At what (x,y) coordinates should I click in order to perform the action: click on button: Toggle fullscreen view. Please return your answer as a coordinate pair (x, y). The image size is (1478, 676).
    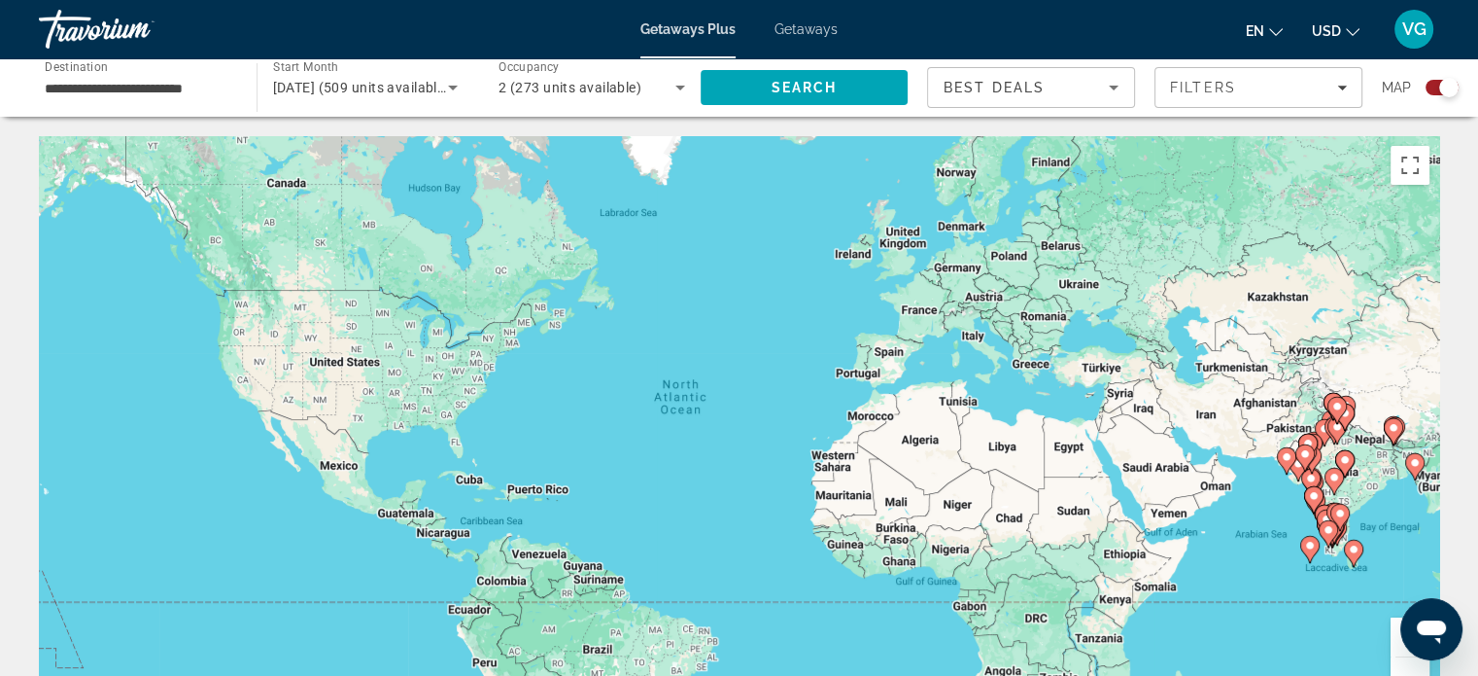
    Looking at the image, I should click on (1410, 165).